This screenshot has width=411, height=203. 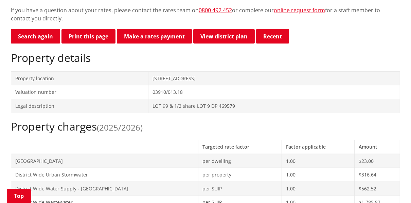 I want to click on td: per SUIP, so click(x=240, y=188).